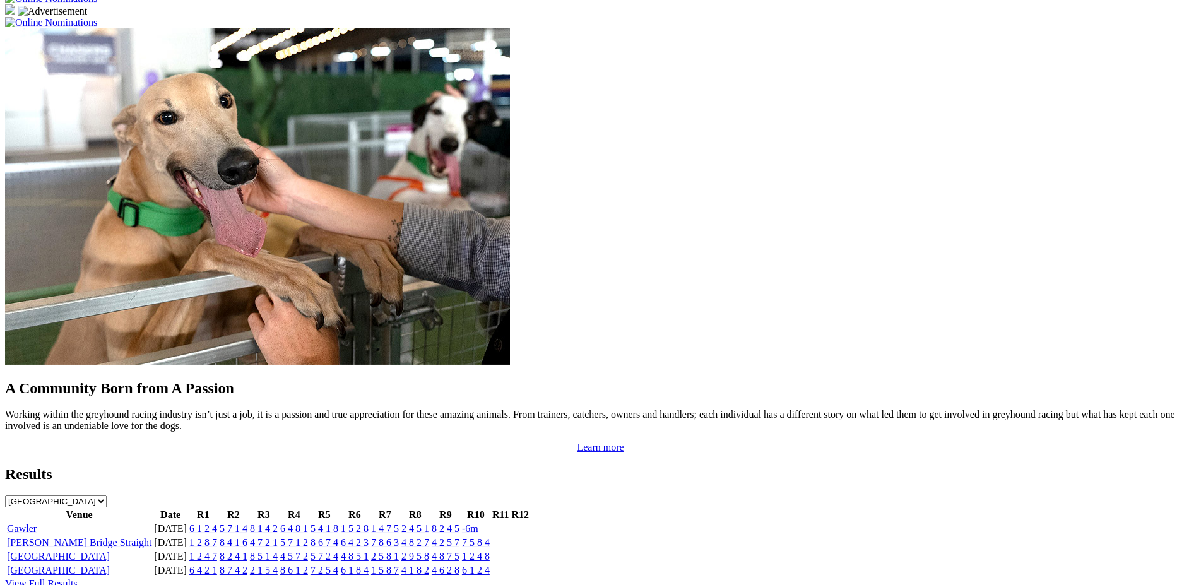 The image size is (1201, 585). I want to click on a: 1 2 4 8, so click(476, 556).